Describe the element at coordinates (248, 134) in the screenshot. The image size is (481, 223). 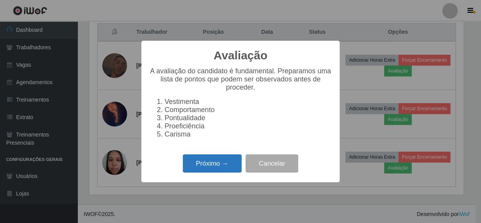
I see `li: Carisma` at that location.